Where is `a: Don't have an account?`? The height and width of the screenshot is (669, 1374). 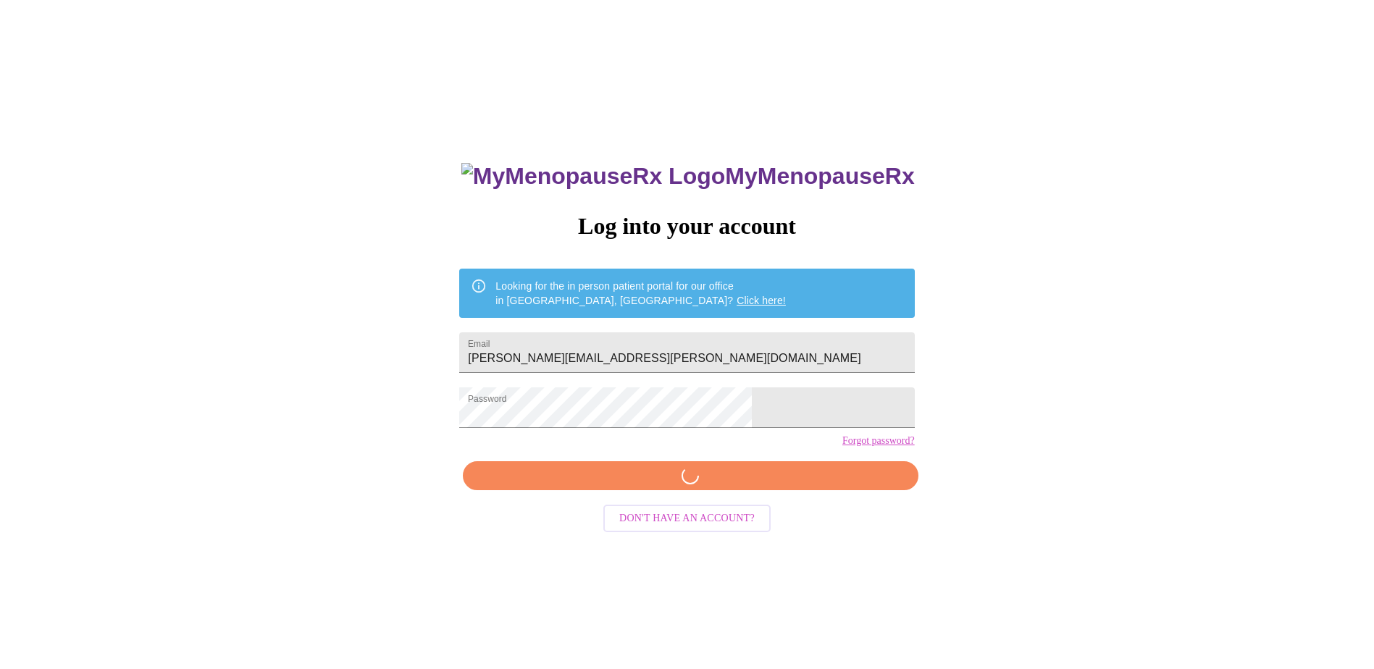 a: Don't have an account? is located at coordinates (687, 517).